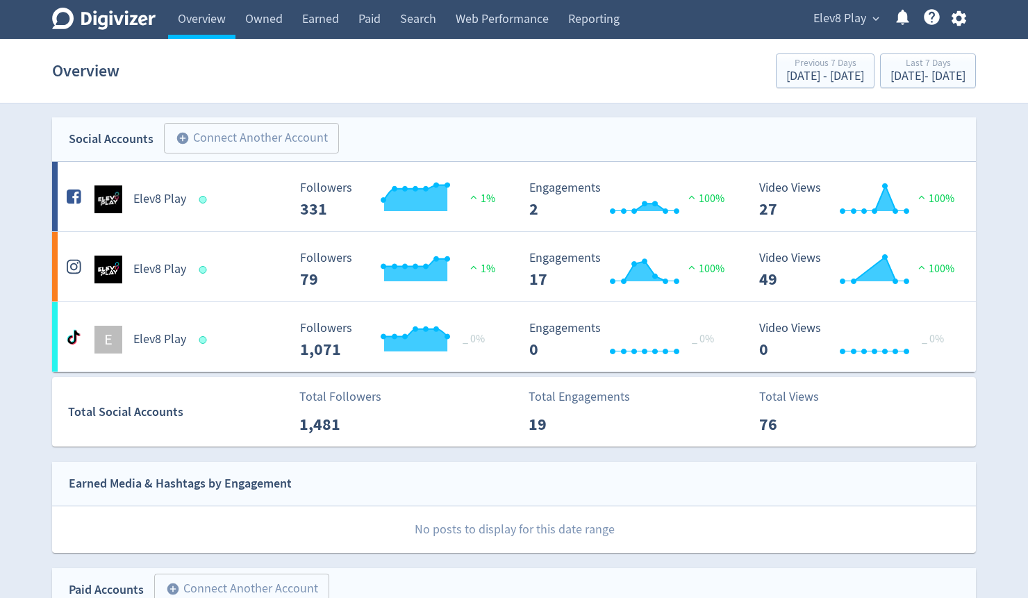 Image resolution: width=1028 pixels, height=598 pixels. I want to click on svg: Video Views 27, so click(856, 199).